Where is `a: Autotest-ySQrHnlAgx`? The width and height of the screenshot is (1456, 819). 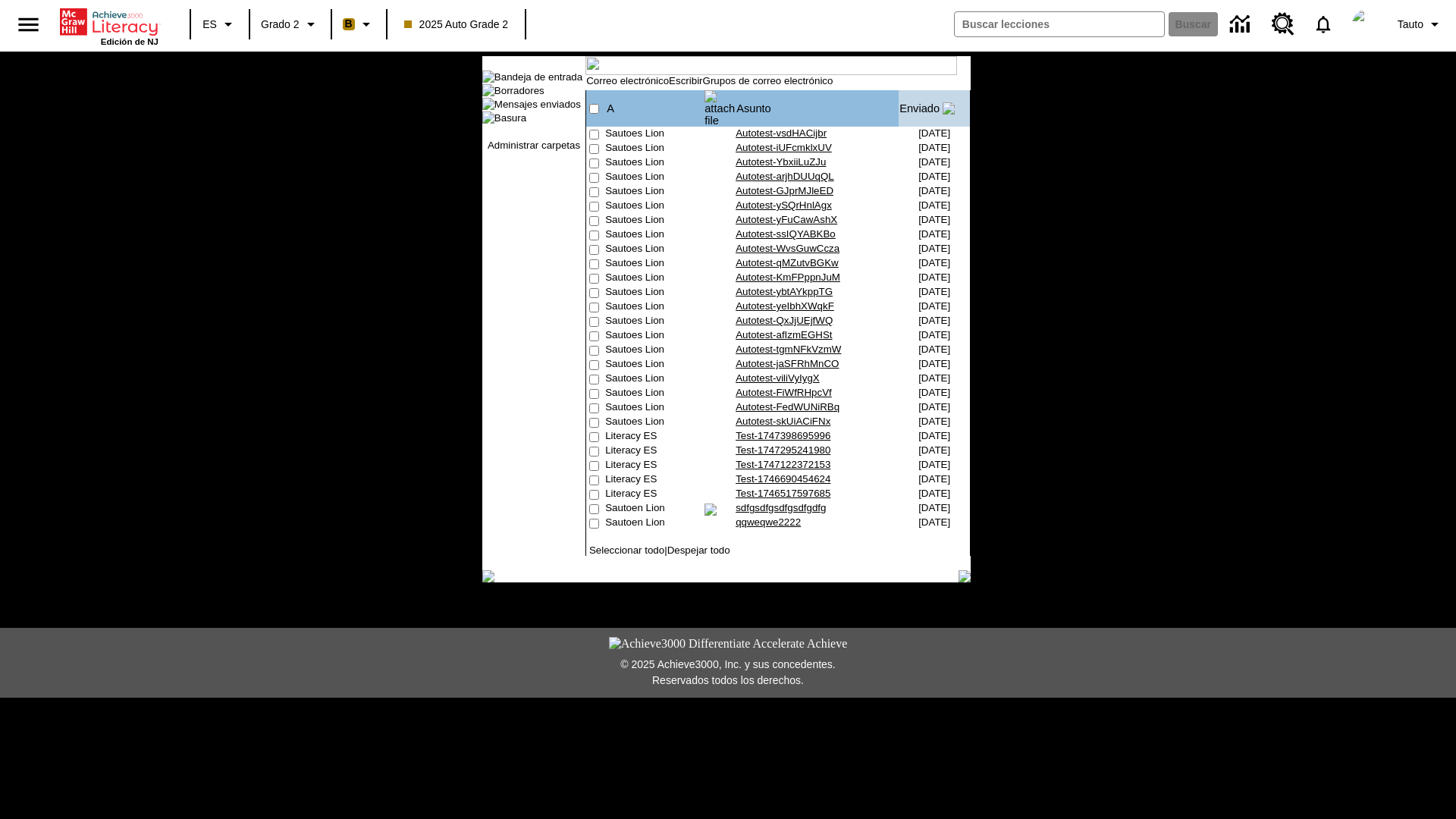 a: Autotest-ySQrHnlAgx is located at coordinates (784, 205).